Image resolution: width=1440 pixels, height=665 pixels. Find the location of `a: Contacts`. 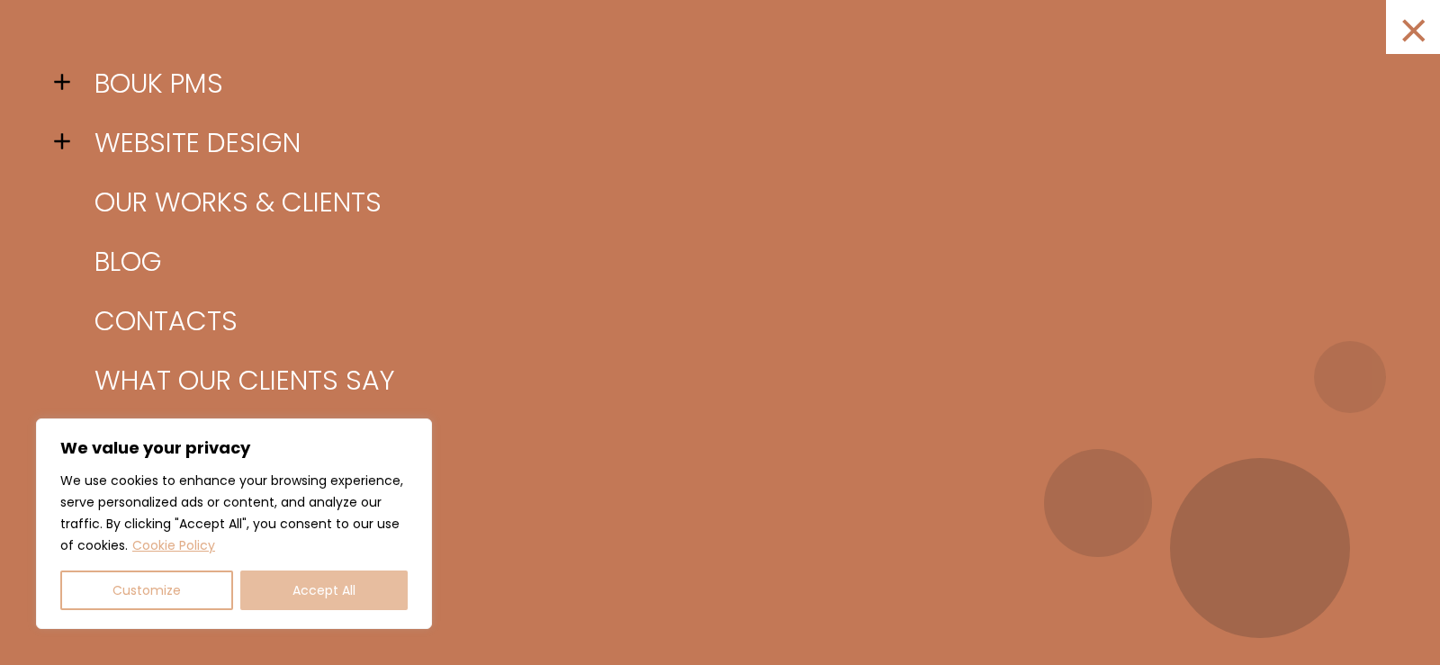

a: Contacts is located at coordinates (733, 321).